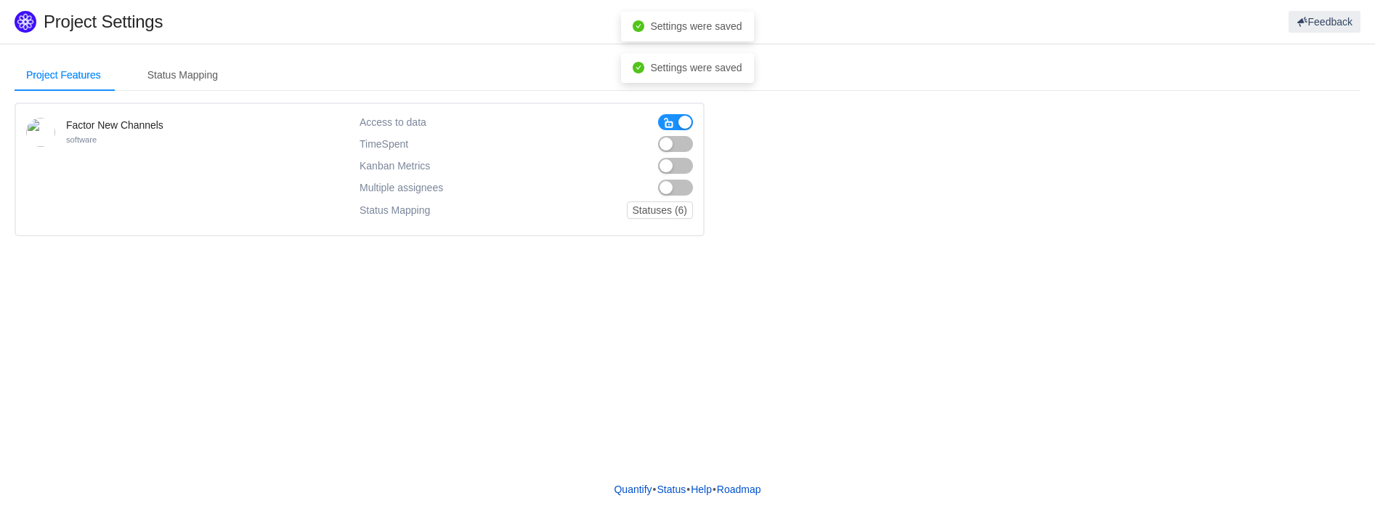 The width and height of the screenshot is (1375, 509). What do you see at coordinates (1325, 22) in the screenshot?
I see `button: Feedback` at bounding box center [1325, 22].